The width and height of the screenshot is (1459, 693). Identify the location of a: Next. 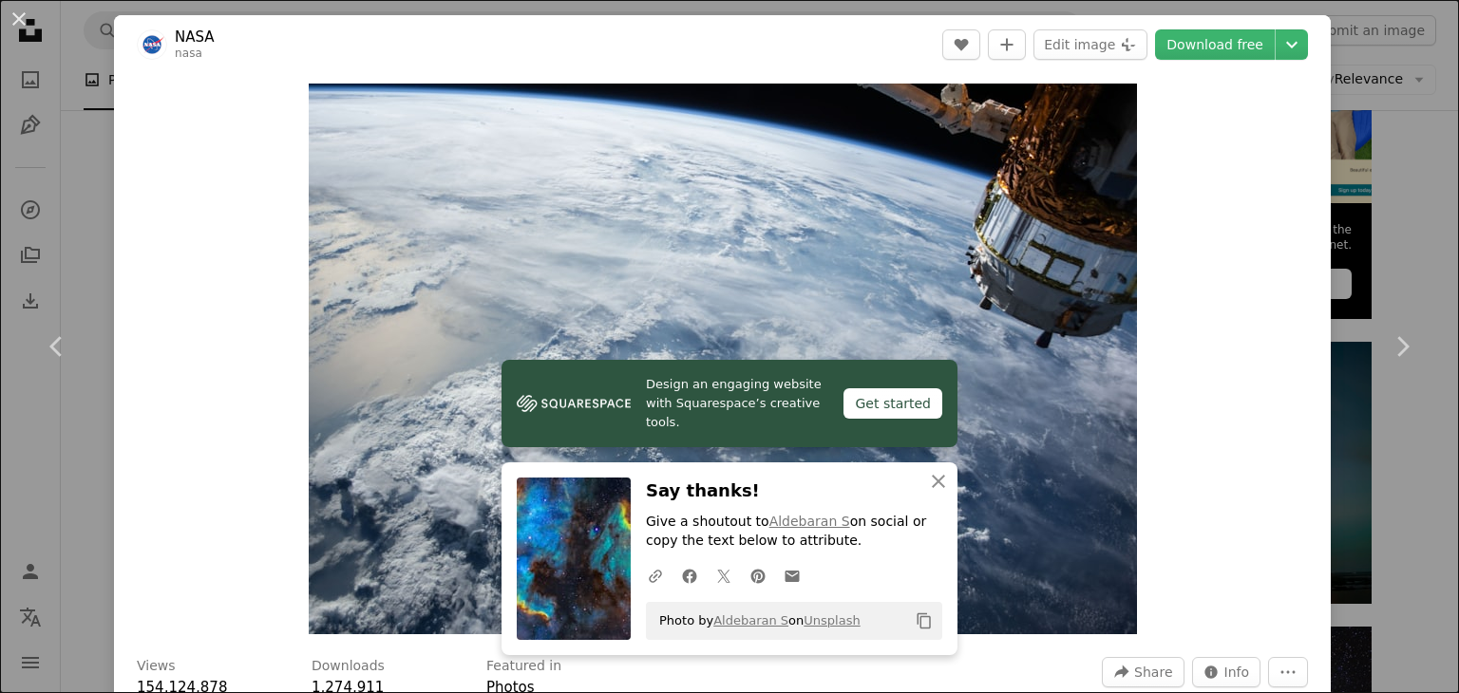
(1402, 347).